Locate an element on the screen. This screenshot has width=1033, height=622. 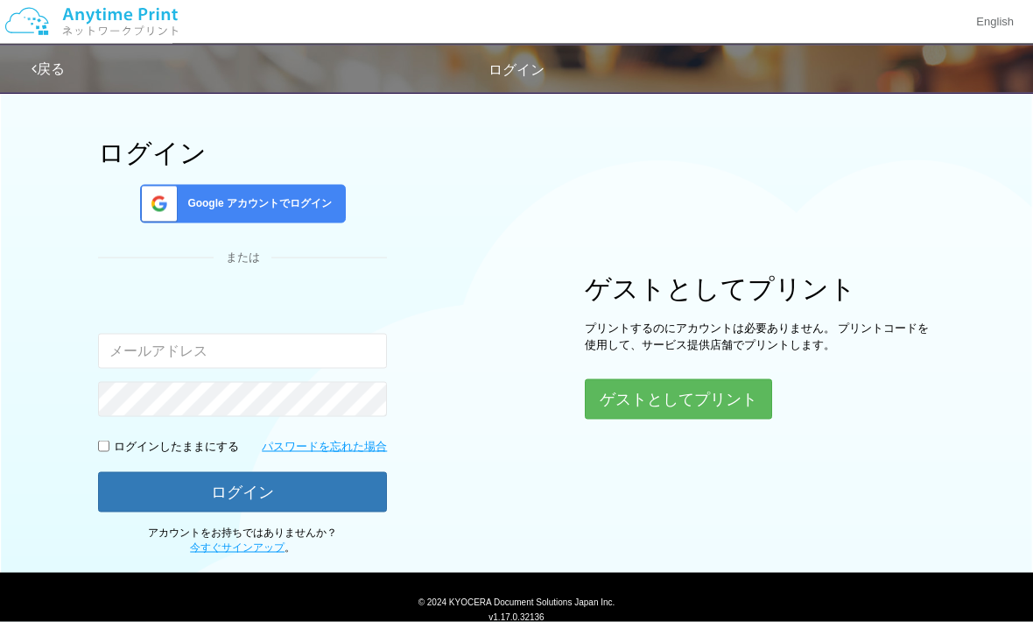
button: ゲストとしてプリント is located at coordinates (679, 399).